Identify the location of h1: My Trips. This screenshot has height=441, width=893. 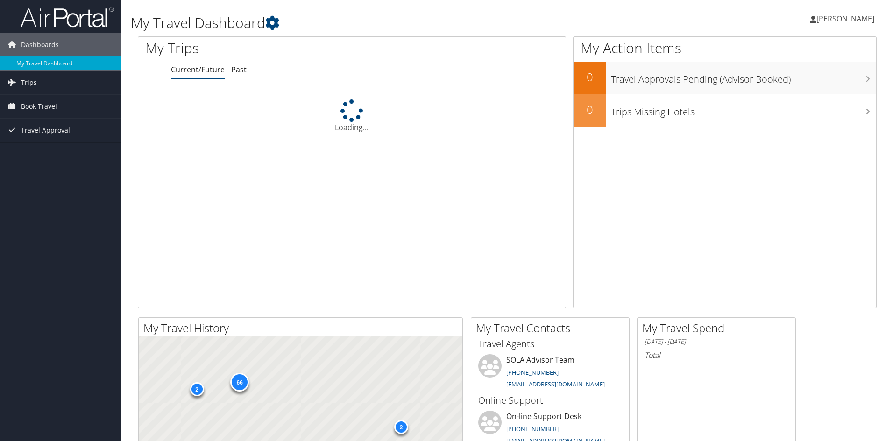
(263, 48).